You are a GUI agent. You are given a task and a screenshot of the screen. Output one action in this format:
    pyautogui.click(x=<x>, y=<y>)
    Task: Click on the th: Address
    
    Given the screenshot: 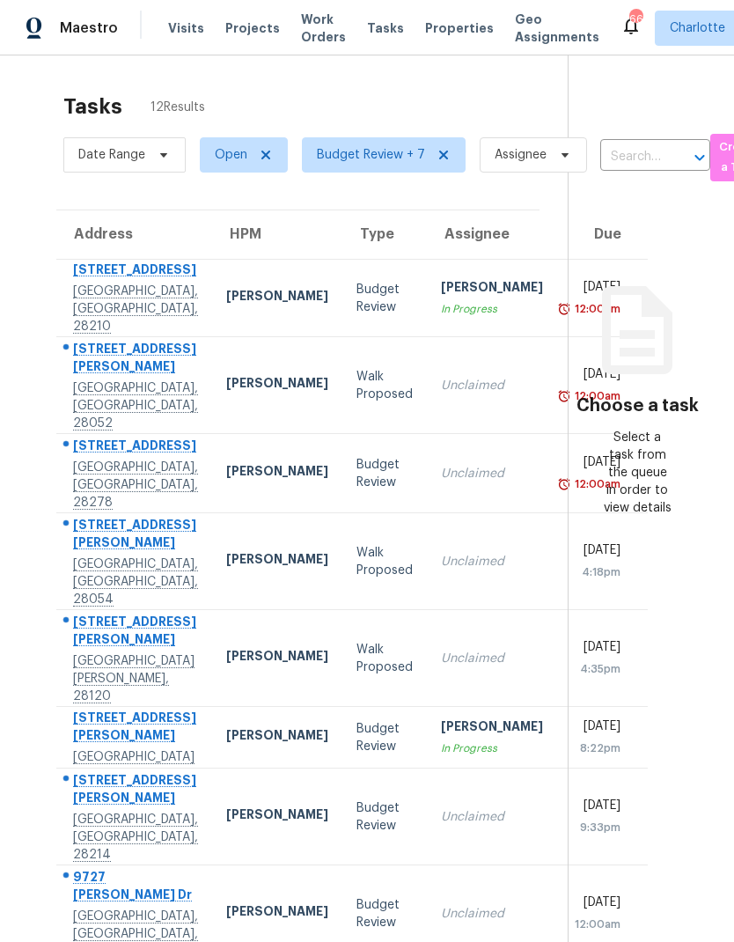 What is the action you would take?
    pyautogui.click(x=134, y=235)
    